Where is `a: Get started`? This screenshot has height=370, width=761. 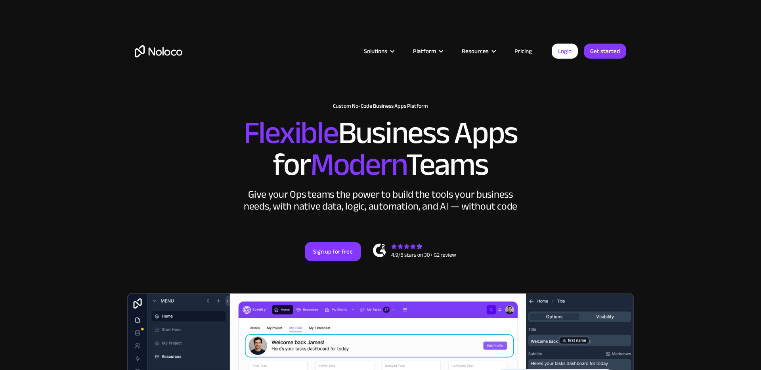
a: Get started is located at coordinates (605, 51).